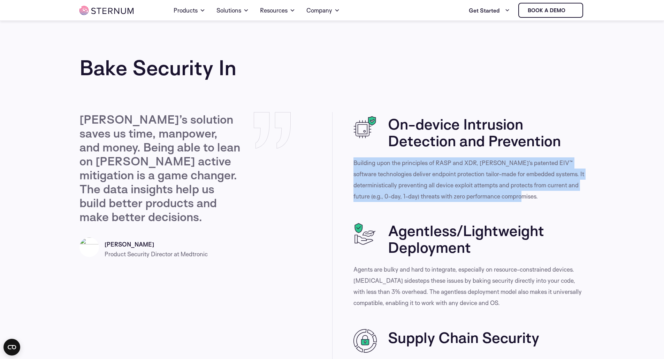 This screenshot has height=359, width=664. I want to click on a: Company, so click(323, 10).